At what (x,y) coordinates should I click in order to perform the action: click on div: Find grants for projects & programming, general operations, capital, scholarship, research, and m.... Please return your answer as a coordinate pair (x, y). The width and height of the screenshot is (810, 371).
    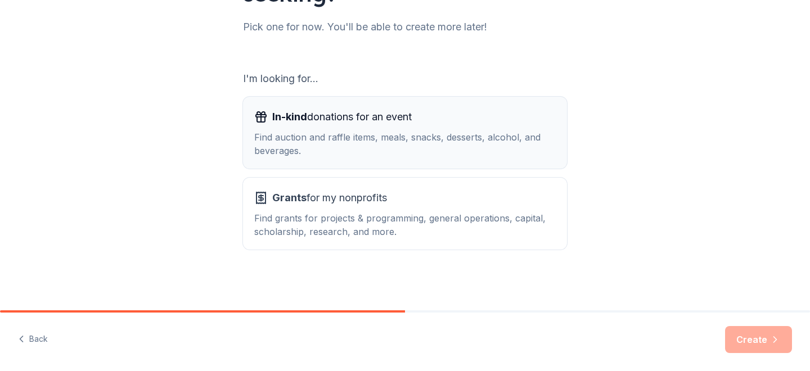
    Looking at the image, I should click on (405, 225).